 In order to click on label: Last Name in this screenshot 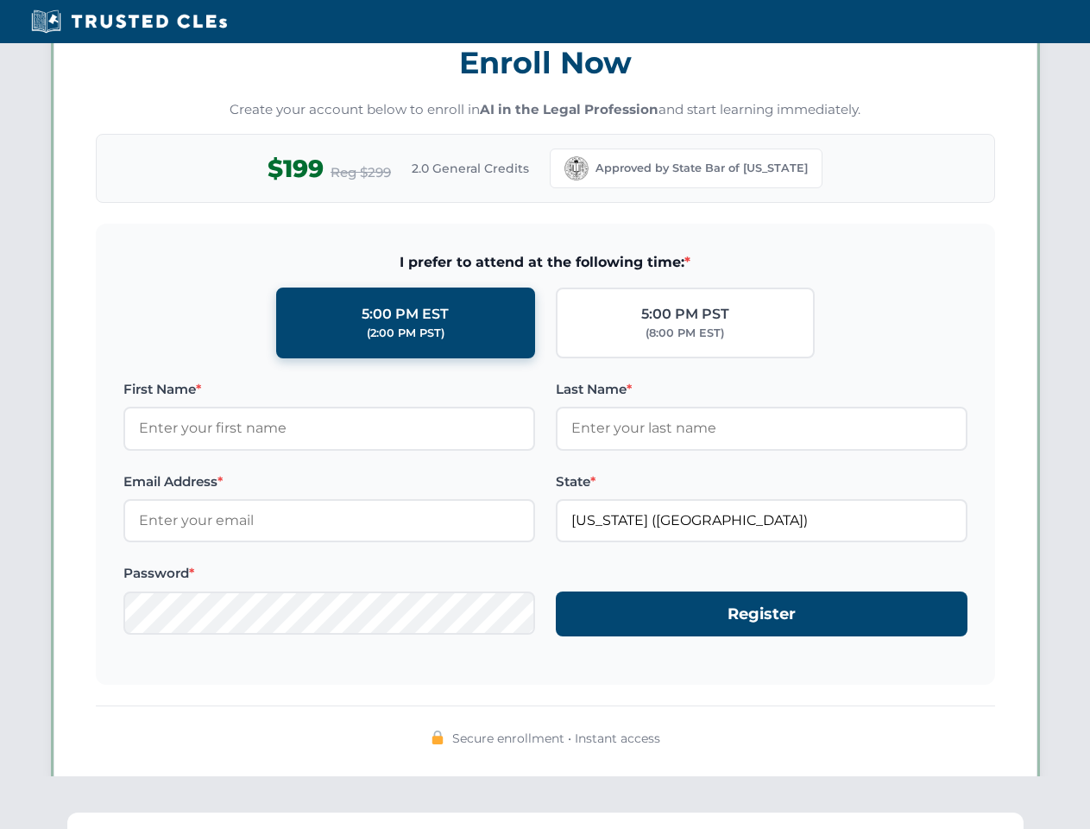, I will do `click(761, 389)`.